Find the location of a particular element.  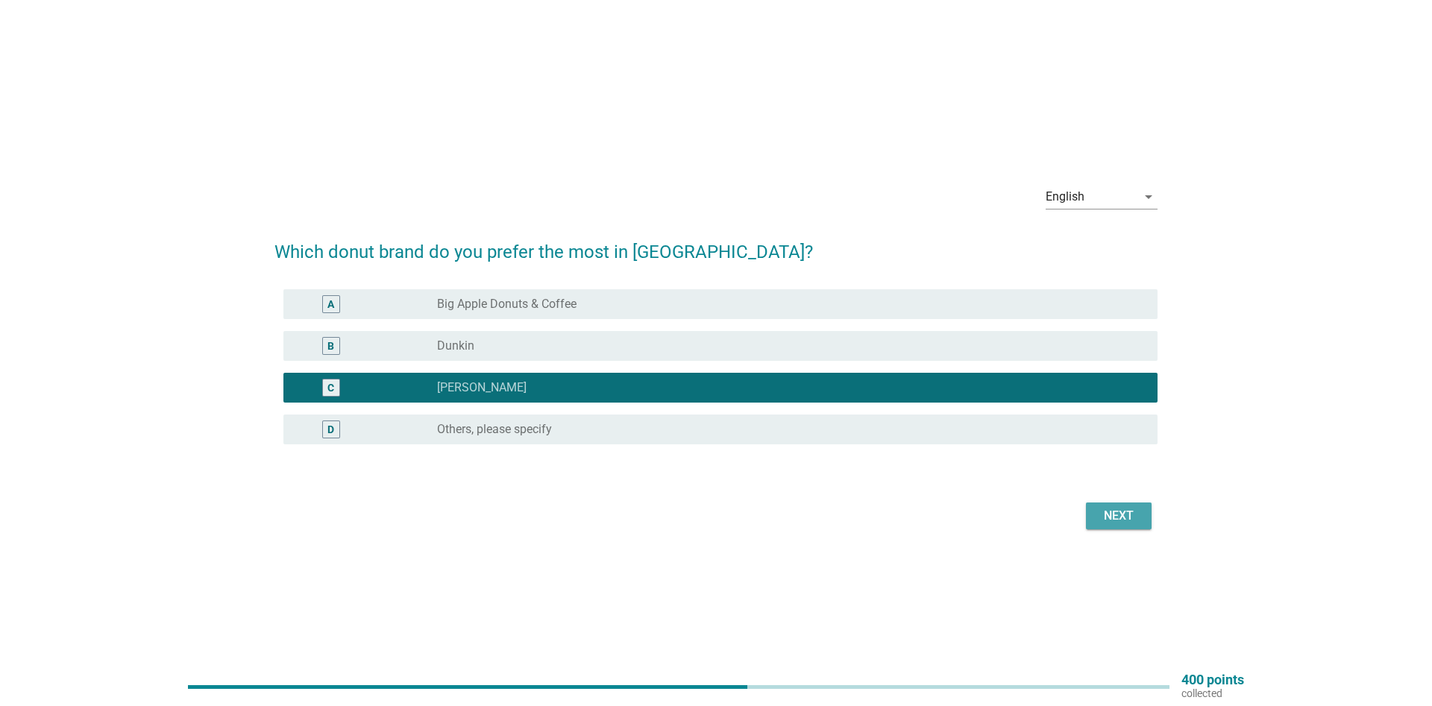

div: C is located at coordinates (330, 387).